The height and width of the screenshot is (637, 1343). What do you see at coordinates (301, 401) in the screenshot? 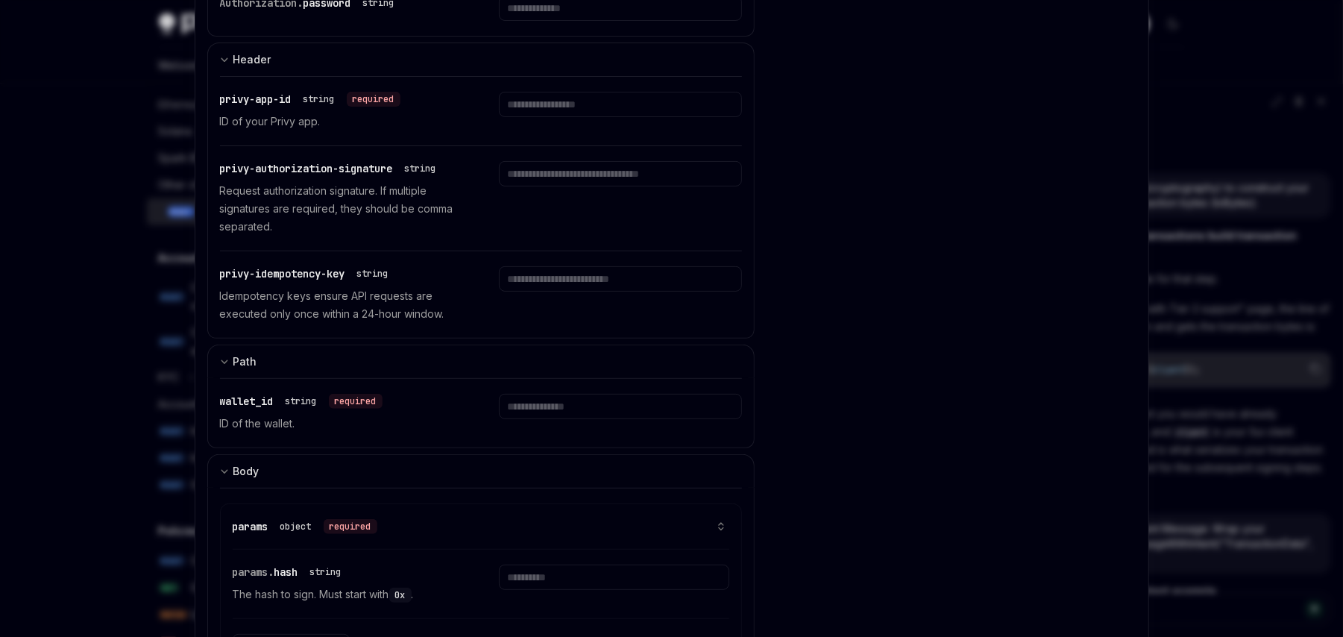
I see `div: wallet_id` at bounding box center [301, 401].